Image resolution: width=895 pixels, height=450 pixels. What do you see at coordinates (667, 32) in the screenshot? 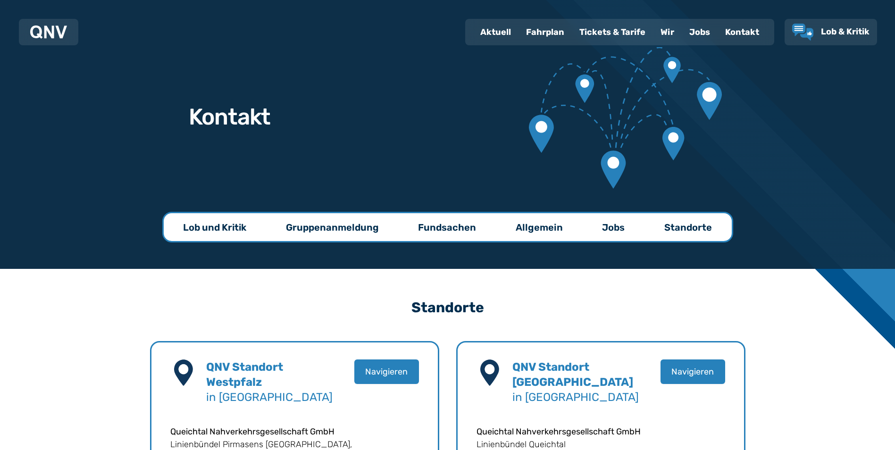
I see `div: Wir` at bounding box center [667, 32].